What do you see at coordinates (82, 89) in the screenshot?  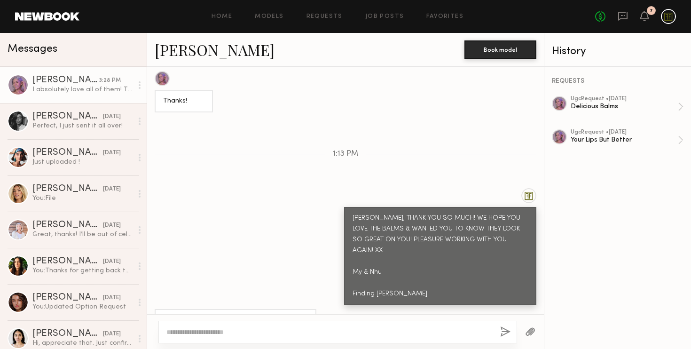 I see `div: I absolutely love all of them! Thanks so much!!` at bounding box center [82, 89].